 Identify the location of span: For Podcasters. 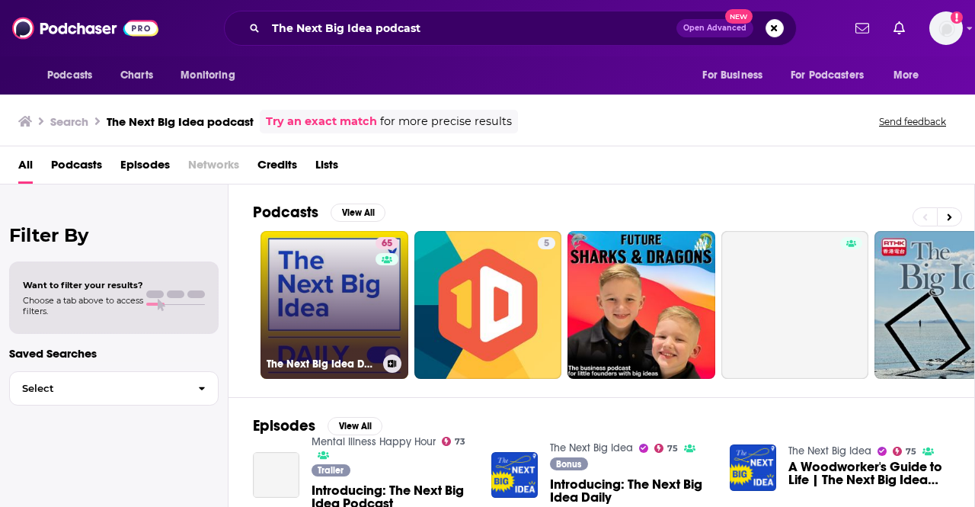
(827, 75).